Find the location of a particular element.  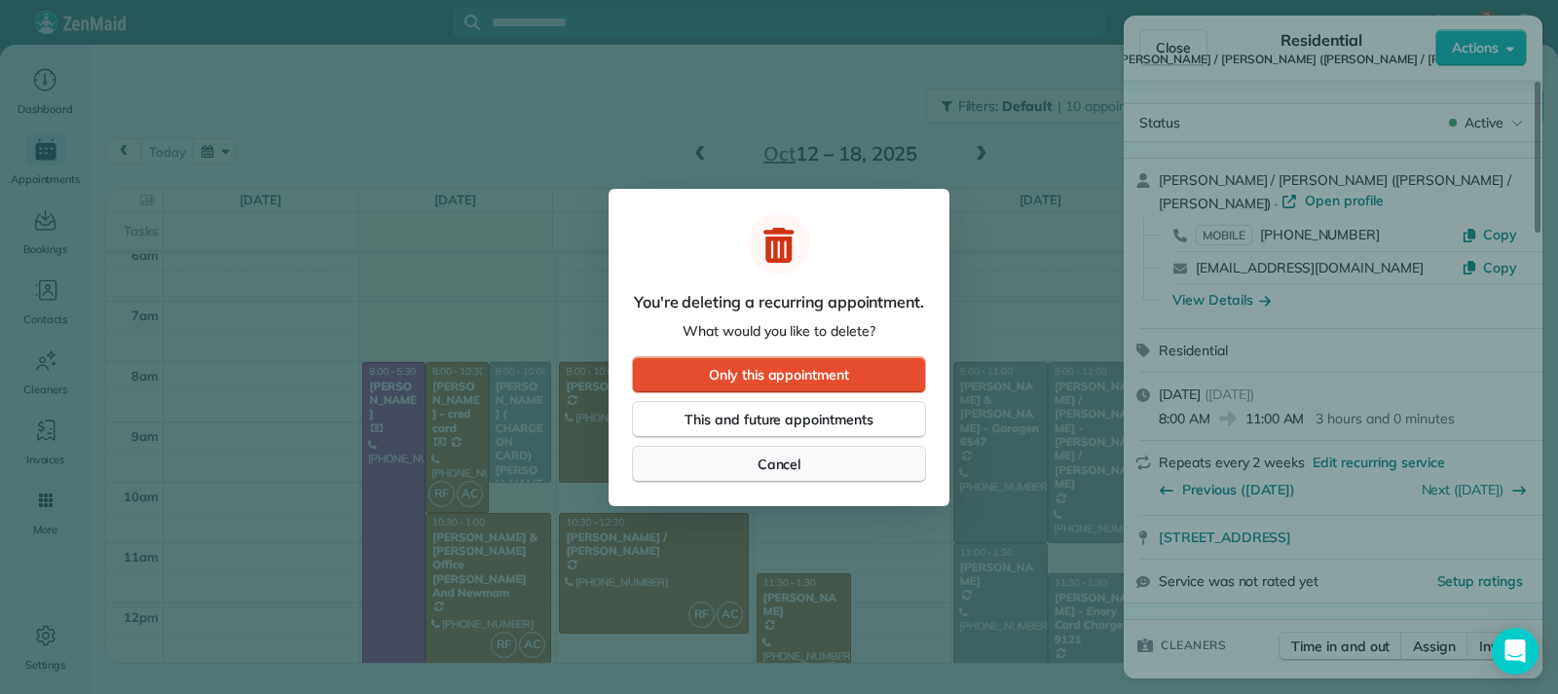

span: You're deleting a recurring appointment. is located at coordinates (779, 302).